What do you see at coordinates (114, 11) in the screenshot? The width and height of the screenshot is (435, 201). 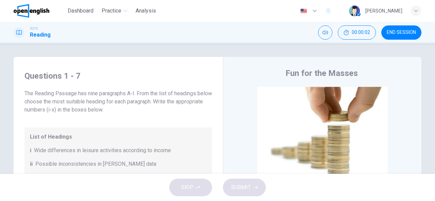 I see `button: Practice` at bounding box center [114, 11].